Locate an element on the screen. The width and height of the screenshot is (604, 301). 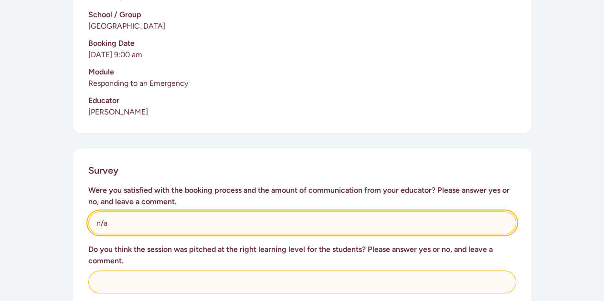
h3: Booking Date is located at coordinates (302, 43).